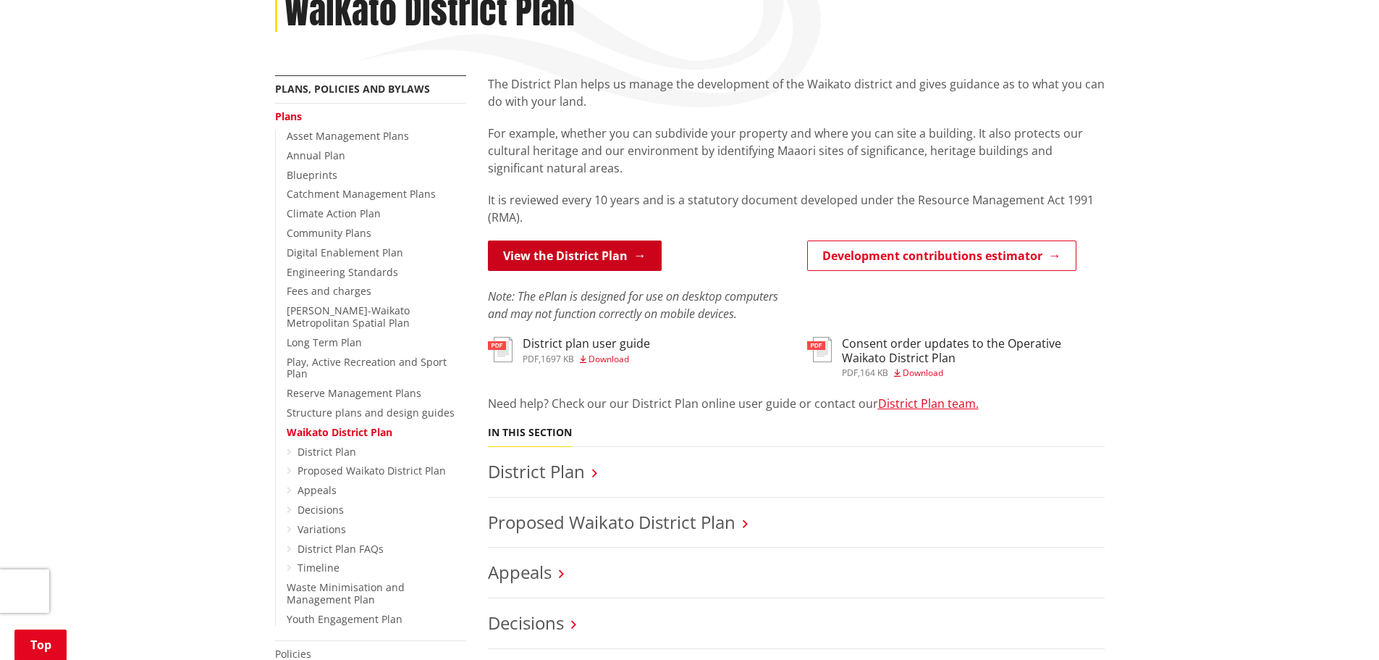 Image resolution: width=1379 pixels, height=660 pixels. I want to click on a: Play, Active Recreation and Sport Plan, so click(366, 368).